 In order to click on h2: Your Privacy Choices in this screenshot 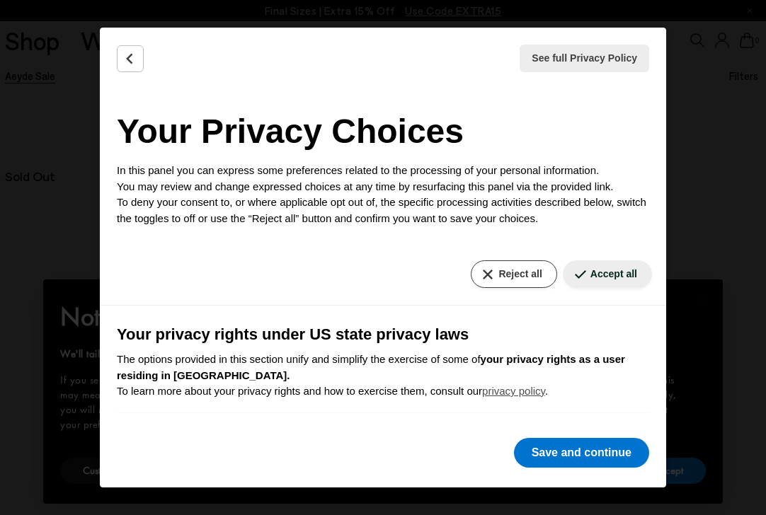, I will do `click(383, 132)`.